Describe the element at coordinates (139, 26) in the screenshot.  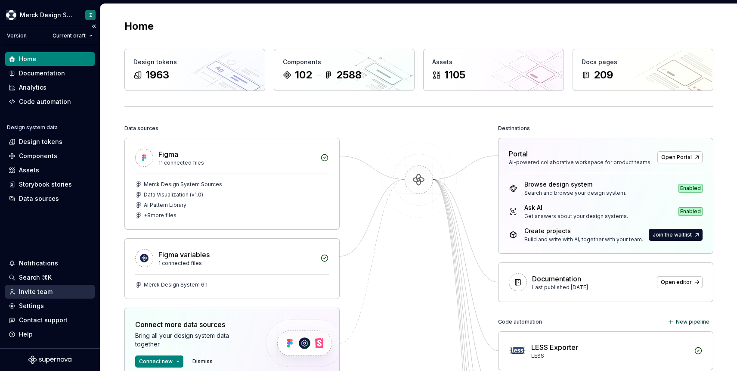
I see `h2: Home` at that location.